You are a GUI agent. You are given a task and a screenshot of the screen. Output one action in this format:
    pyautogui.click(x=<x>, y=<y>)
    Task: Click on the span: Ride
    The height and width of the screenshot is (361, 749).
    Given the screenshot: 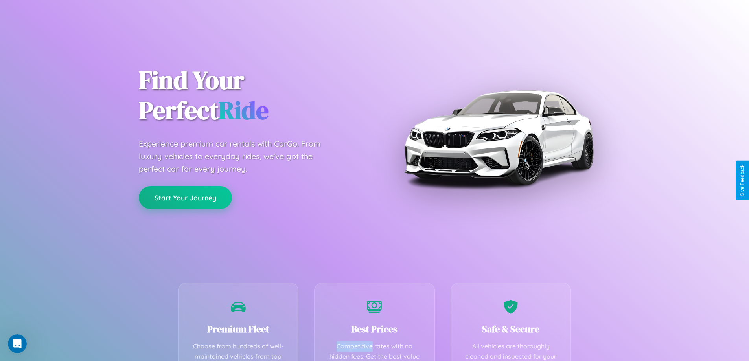 What is the action you would take?
    pyautogui.click(x=243, y=110)
    